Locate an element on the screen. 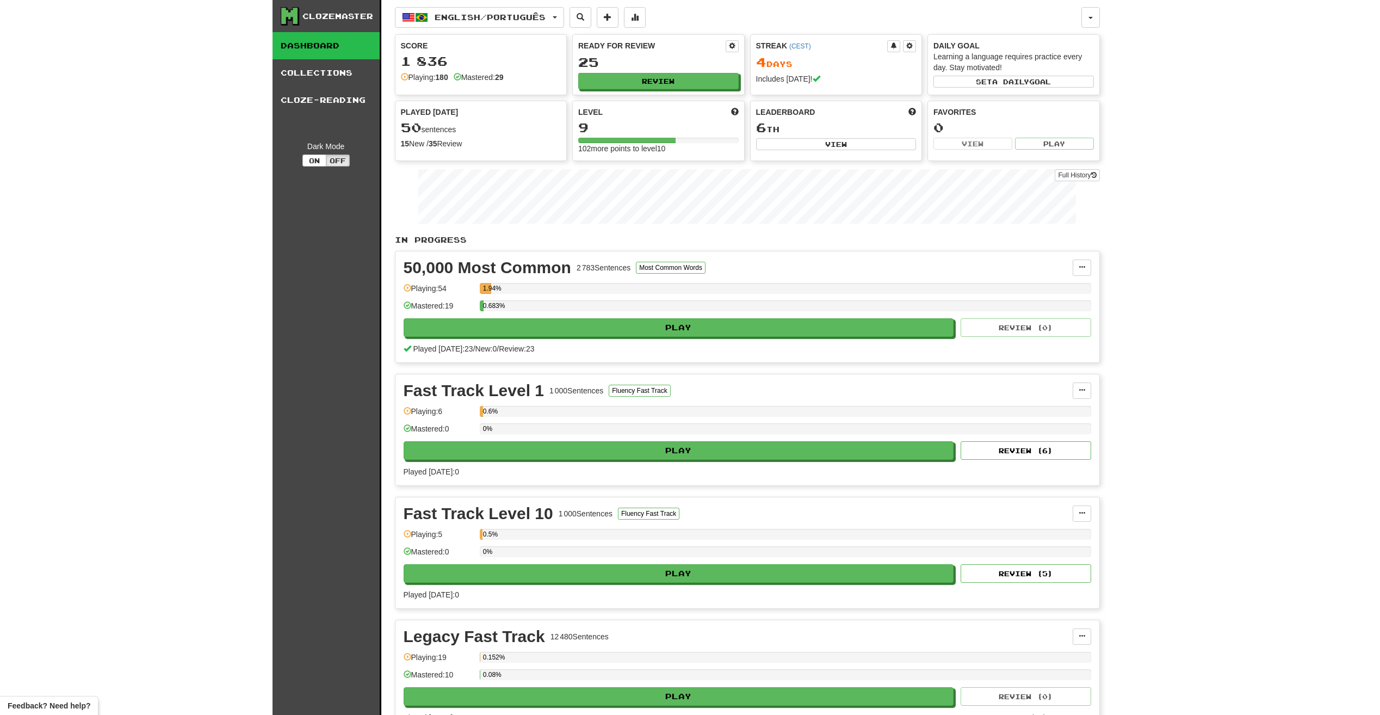 The width and height of the screenshot is (1380, 715). a: Cloze-Reading is located at coordinates (326, 100).